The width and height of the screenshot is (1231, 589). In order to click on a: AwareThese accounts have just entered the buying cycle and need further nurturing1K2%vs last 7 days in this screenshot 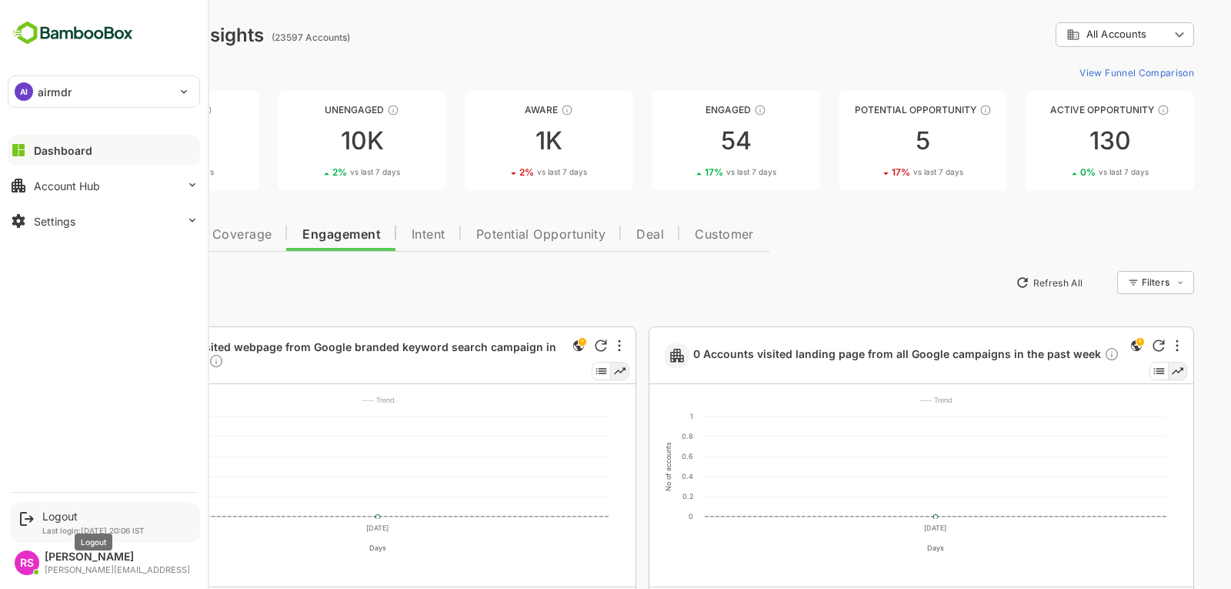, I will do `click(495, 141)`.